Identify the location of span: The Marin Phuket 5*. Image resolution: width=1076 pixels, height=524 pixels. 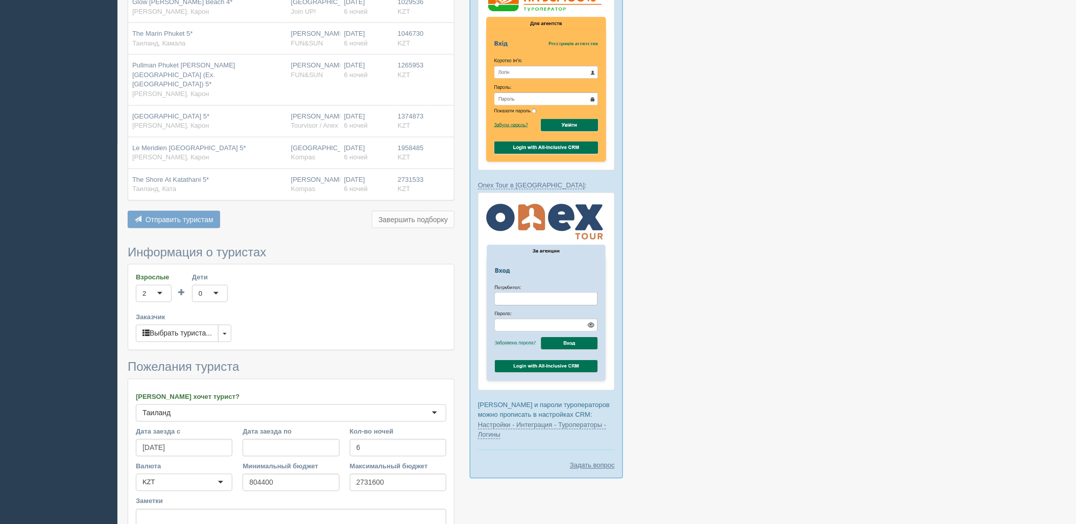
(162, 33).